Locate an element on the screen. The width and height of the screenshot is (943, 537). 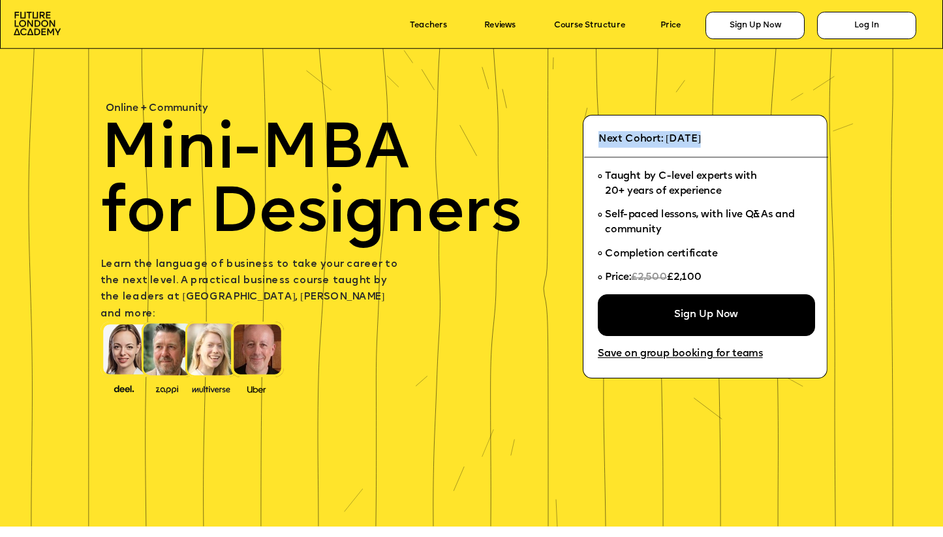
a: Reviews is located at coordinates (500, 25).